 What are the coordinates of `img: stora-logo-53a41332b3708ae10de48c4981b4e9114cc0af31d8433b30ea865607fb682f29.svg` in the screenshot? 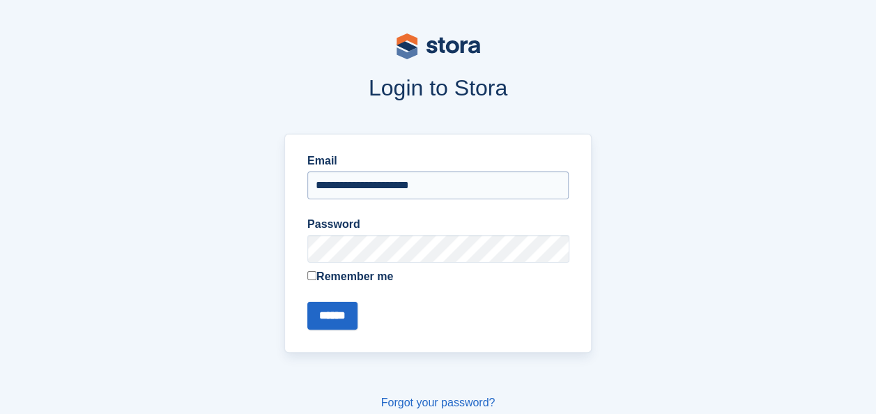 It's located at (438, 46).